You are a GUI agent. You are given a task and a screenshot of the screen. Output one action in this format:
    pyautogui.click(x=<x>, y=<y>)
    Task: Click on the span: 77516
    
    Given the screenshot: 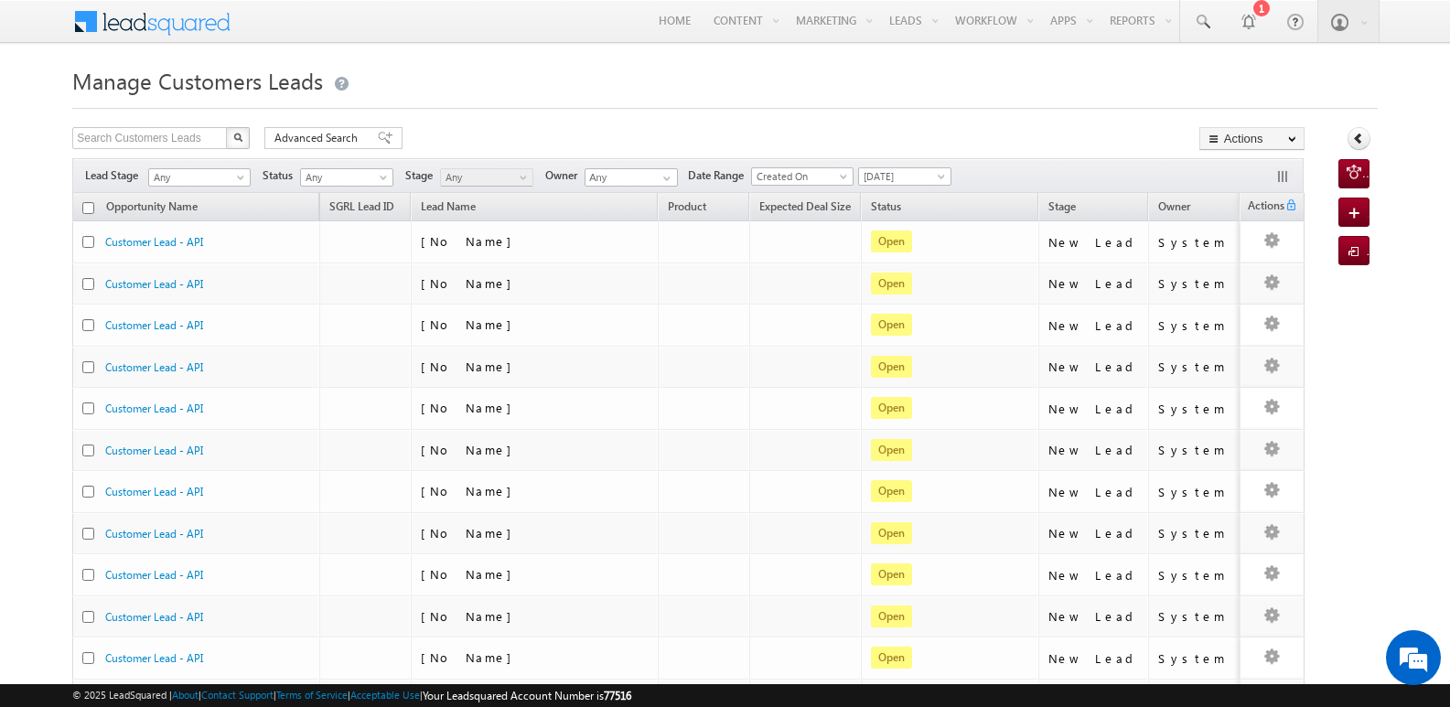 What is the action you would take?
    pyautogui.click(x=617, y=695)
    